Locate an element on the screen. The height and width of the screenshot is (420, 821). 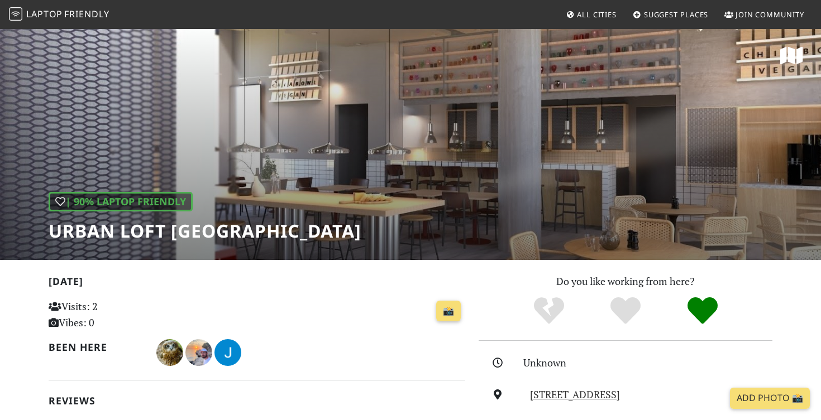
div: No is located at coordinates (549, 311).